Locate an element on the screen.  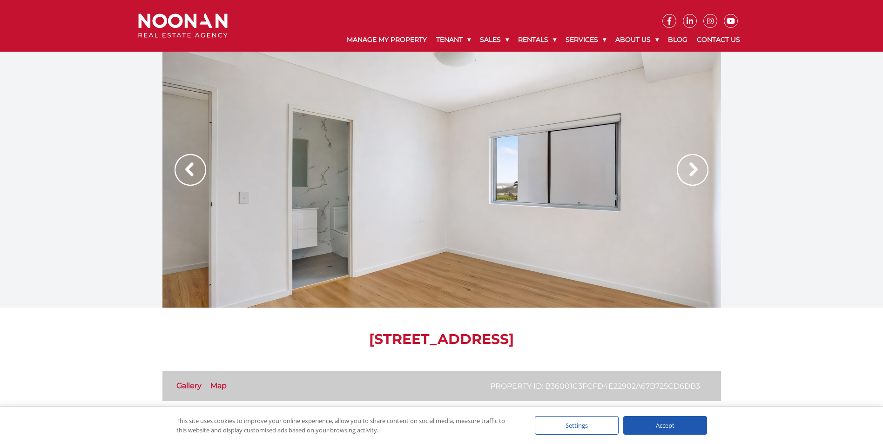
a: Map is located at coordinates (218, 386).